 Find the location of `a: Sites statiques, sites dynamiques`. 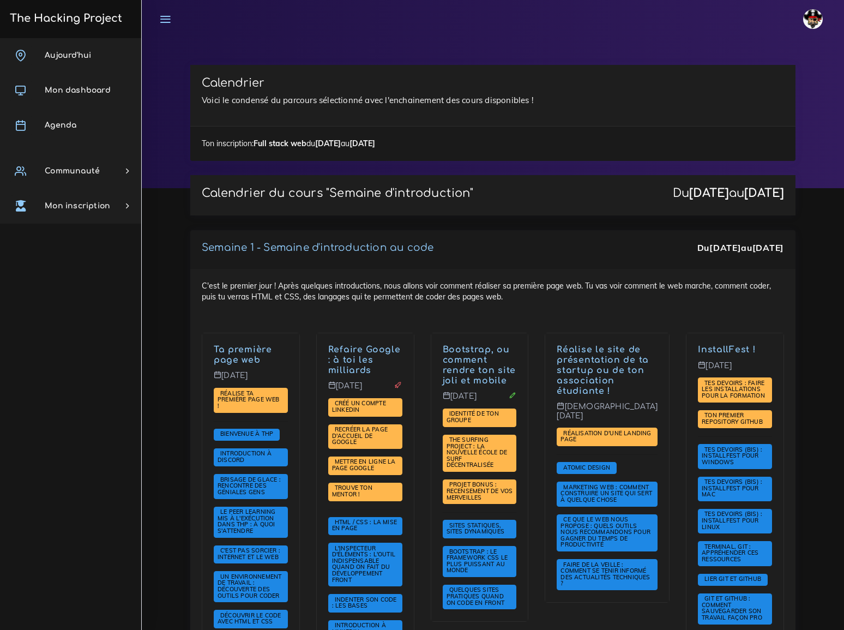

a: Sites statiques, sites dynamiques is located at coordinates (477, 529).